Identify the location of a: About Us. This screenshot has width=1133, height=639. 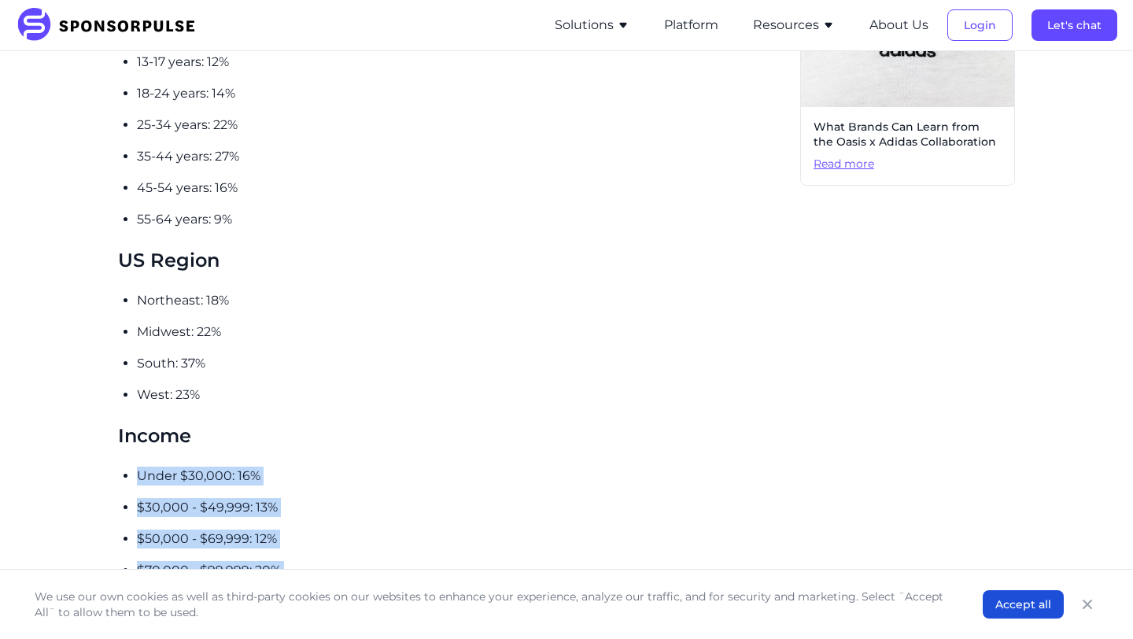
(898, 25).